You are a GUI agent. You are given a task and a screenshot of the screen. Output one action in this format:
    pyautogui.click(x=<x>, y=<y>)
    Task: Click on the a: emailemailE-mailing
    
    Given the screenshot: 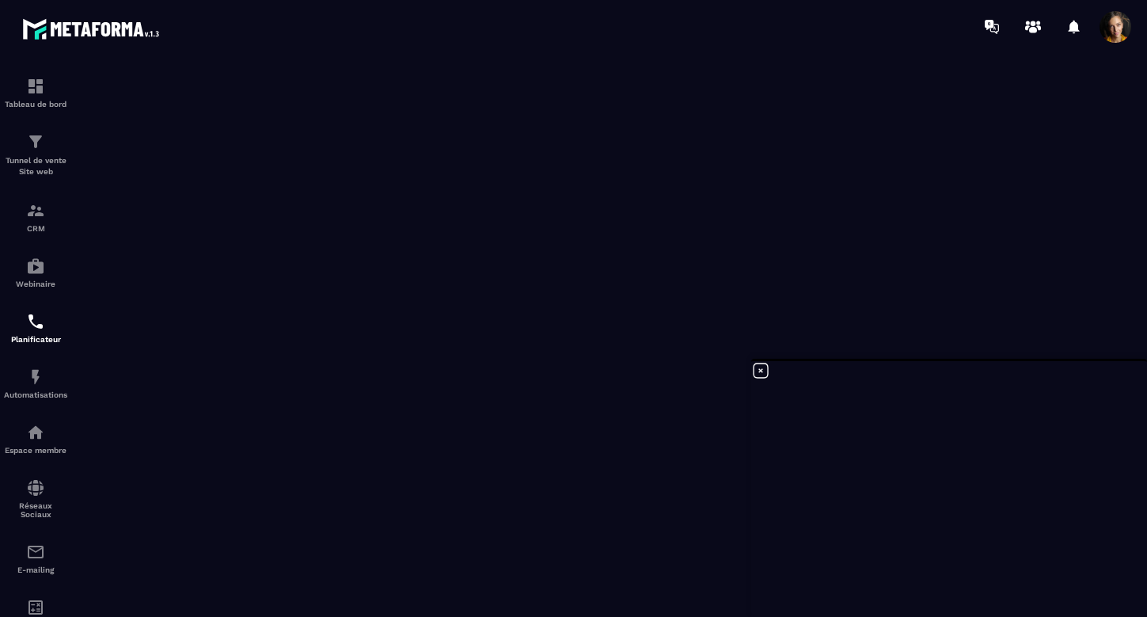 What is the action you would take?
    pyautogui.click(x=36, y=558)
    